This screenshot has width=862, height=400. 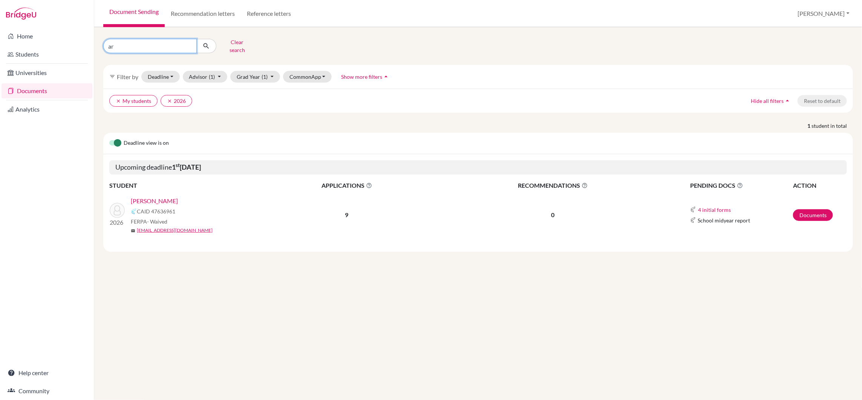 What do you see at coordinates (820, 186) in the screenshot?
I see `th: ACTION` at bounding box center [820, 186].